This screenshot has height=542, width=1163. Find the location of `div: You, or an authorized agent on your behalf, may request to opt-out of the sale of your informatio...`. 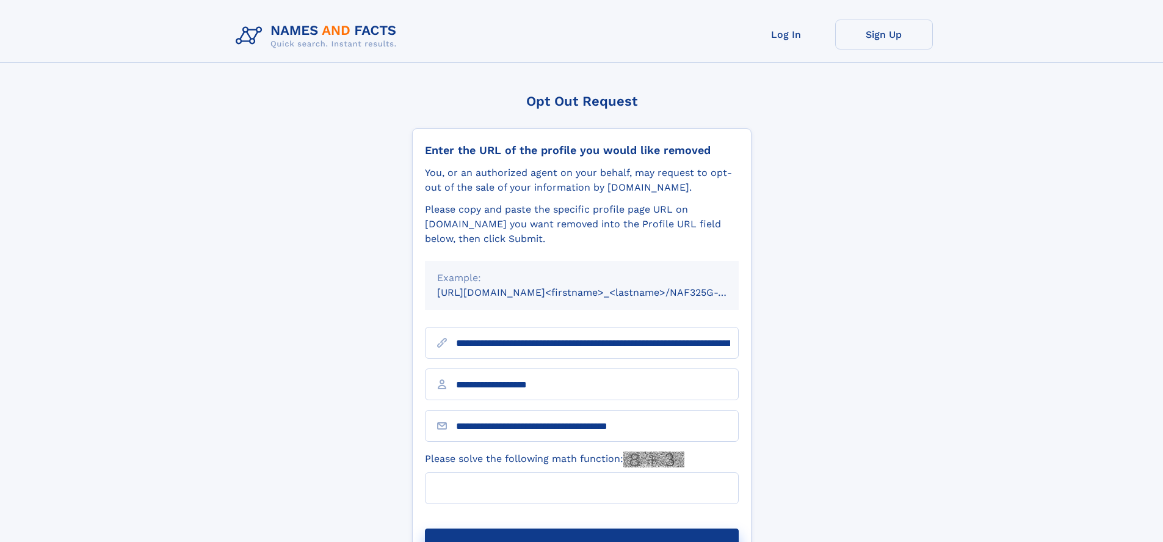

div: You, or an authorized agent on your behalf, may request to opt-out of the sale of your informatio... is located at coordinates (582, 180).